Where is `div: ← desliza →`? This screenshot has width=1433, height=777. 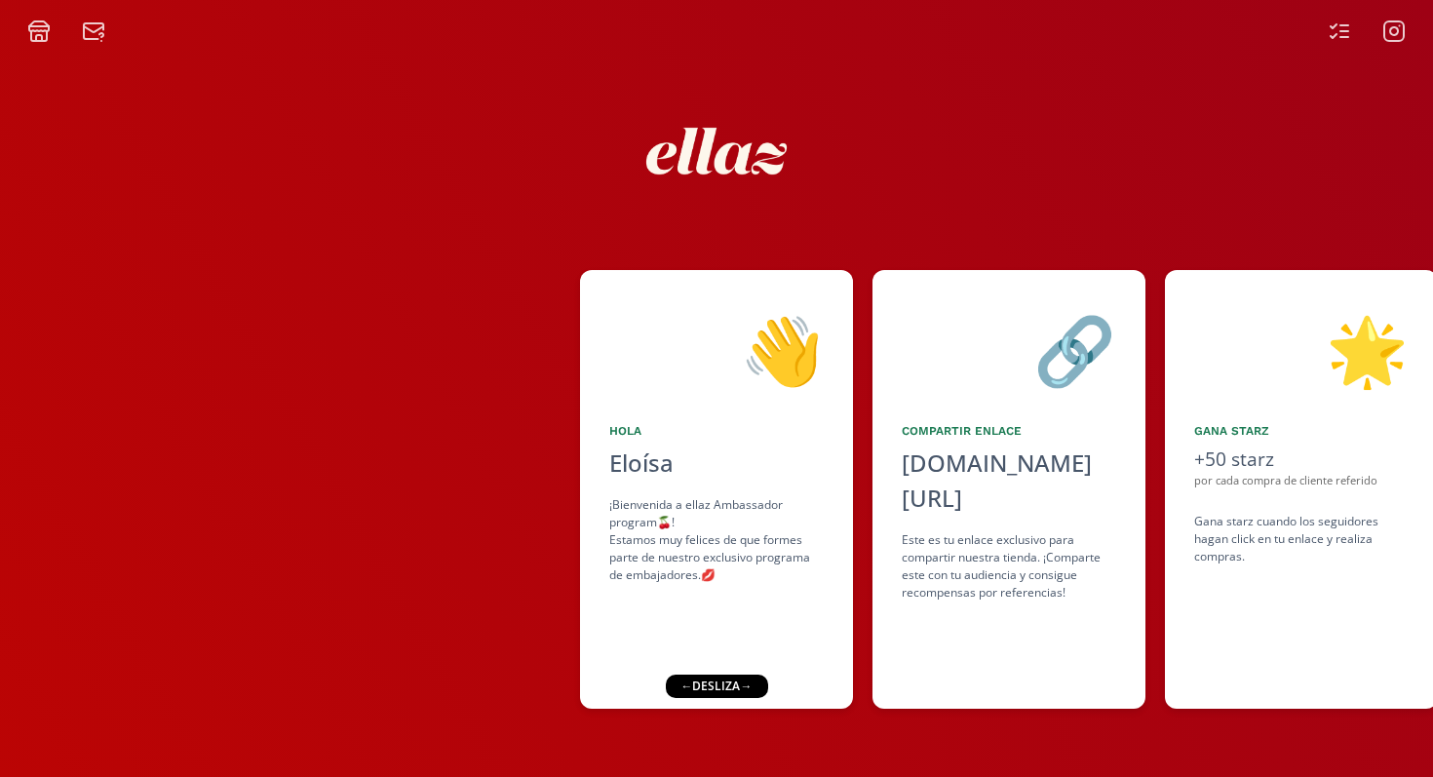 div: ← desliza → is located at coordinates (716, 686).